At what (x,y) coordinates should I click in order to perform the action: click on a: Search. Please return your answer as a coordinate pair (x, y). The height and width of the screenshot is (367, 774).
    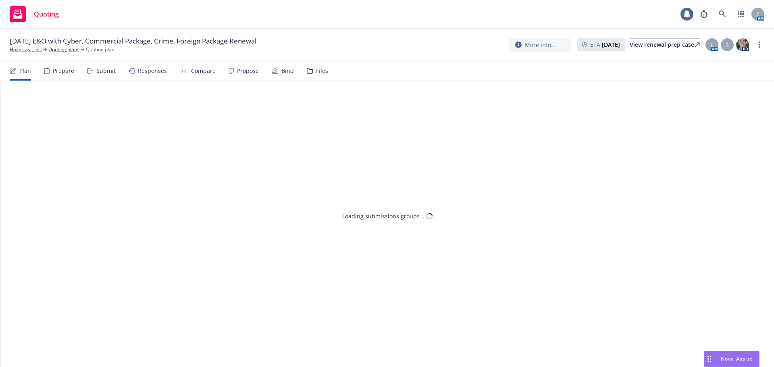
    Looking at the image, I should click on (723, 14).